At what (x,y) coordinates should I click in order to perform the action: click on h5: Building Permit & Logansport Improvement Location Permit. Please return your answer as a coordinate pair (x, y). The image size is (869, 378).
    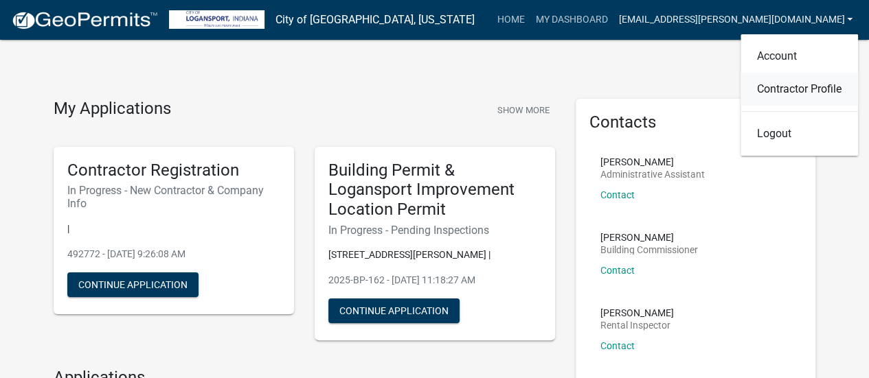
    Looking at the image, I should click on (435, 190).